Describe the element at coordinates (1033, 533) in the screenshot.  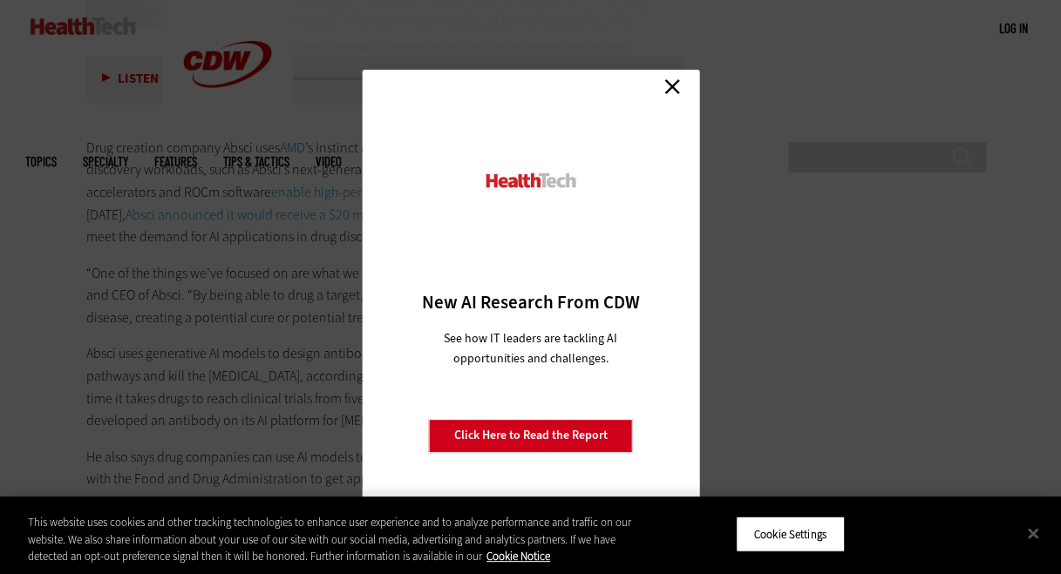
I see `button: Close` at that location.